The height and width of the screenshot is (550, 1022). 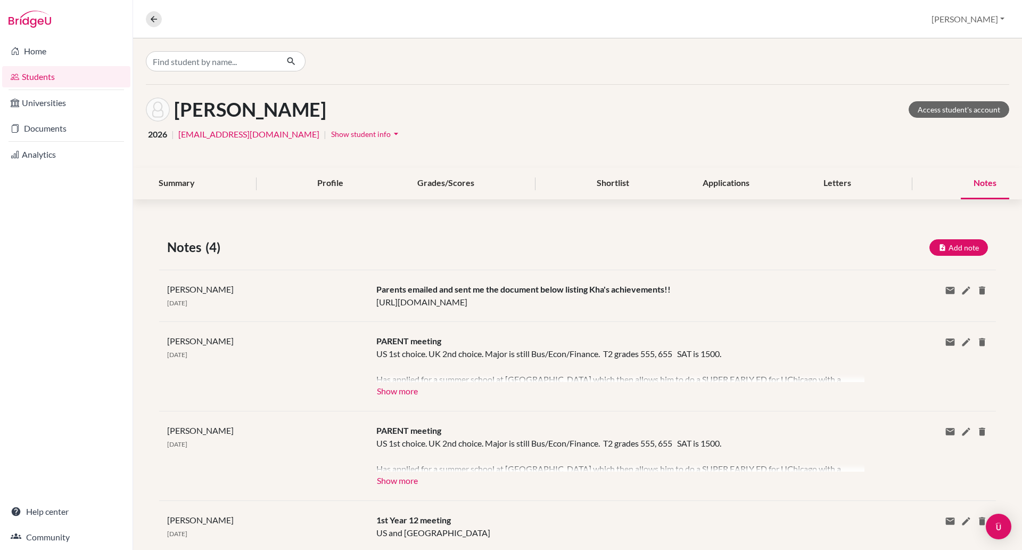 What do you see at coordinates (66, 128) in the screenshot?
I see `a: Documents` at bounding box center [66, 128].